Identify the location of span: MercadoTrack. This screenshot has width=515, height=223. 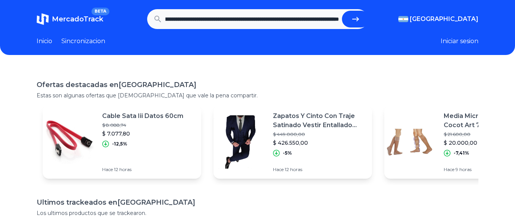
(77, 19).